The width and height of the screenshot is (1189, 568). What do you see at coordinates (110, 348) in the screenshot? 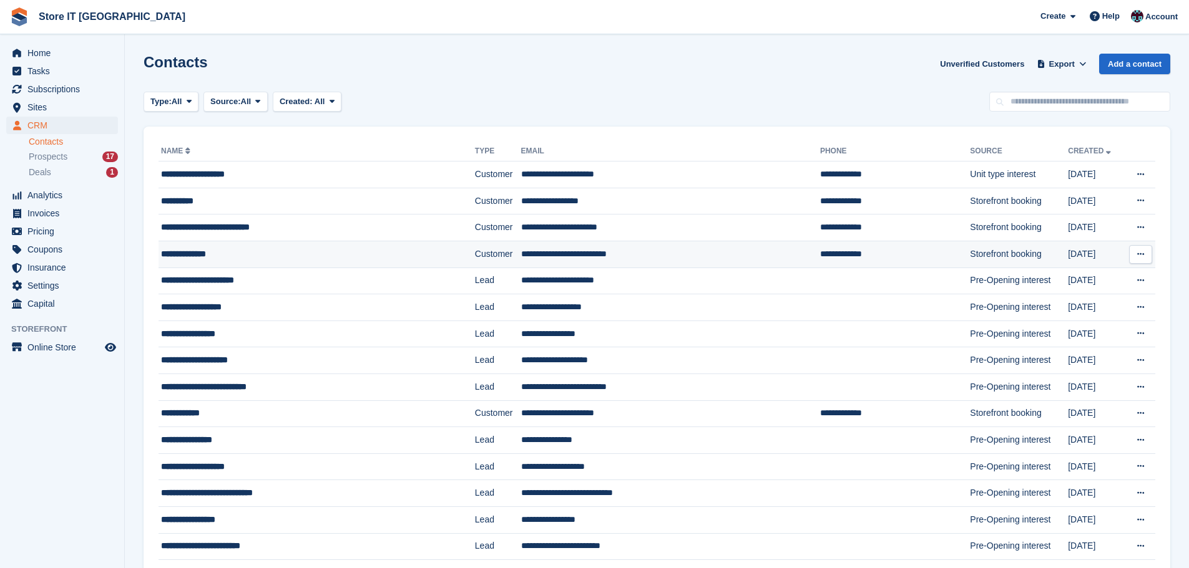
I see `a: Preview store` at bounding box center [110, 348].